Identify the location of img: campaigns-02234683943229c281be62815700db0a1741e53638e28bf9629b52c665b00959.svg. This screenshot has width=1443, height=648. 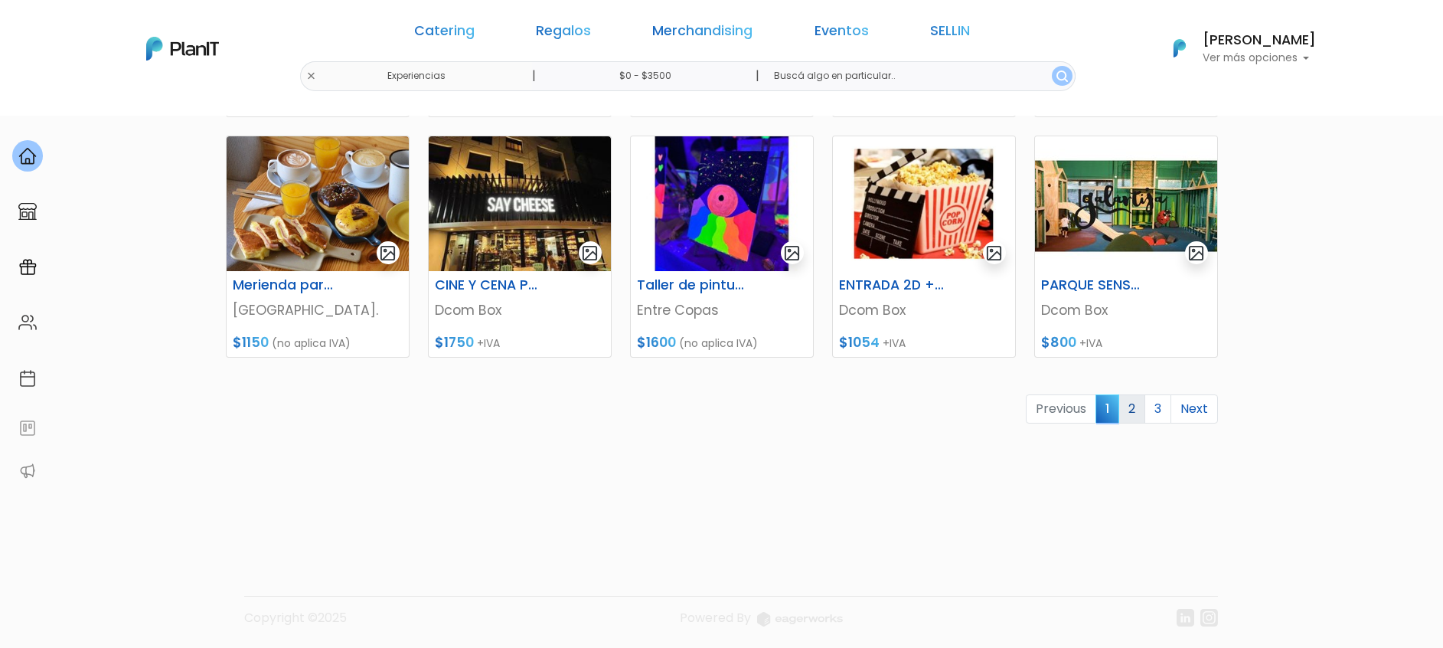
(28, 267).